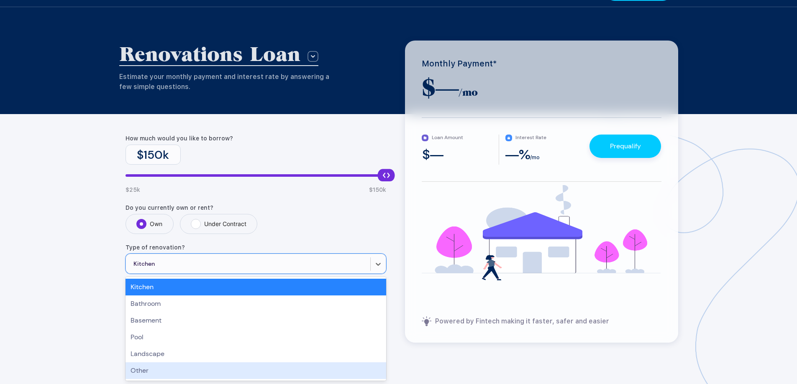 The width and height of the screenshot is (797, 384). Describe the element at coordinates (447, 138) in the screenshot. I see `span: Loan Amount` at that location.